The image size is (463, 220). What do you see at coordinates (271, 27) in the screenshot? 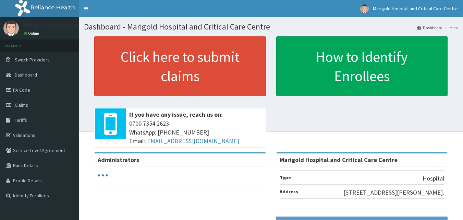
I see `h1: Dashboard - Marigold Hospital and Critical Care Centre` at bounding box center [271, 27].